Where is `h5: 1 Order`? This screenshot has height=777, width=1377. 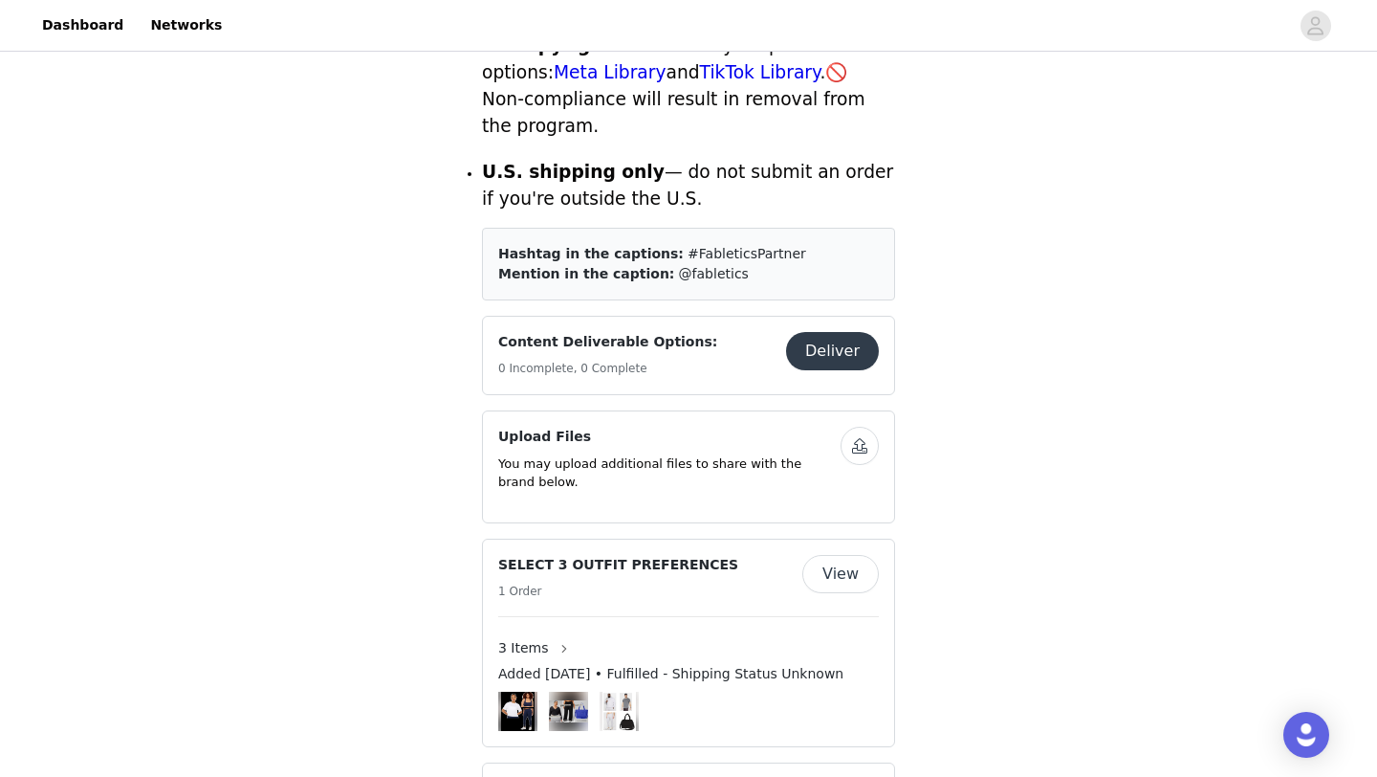
h5: 1 Order is located at coordinates (618, 591).